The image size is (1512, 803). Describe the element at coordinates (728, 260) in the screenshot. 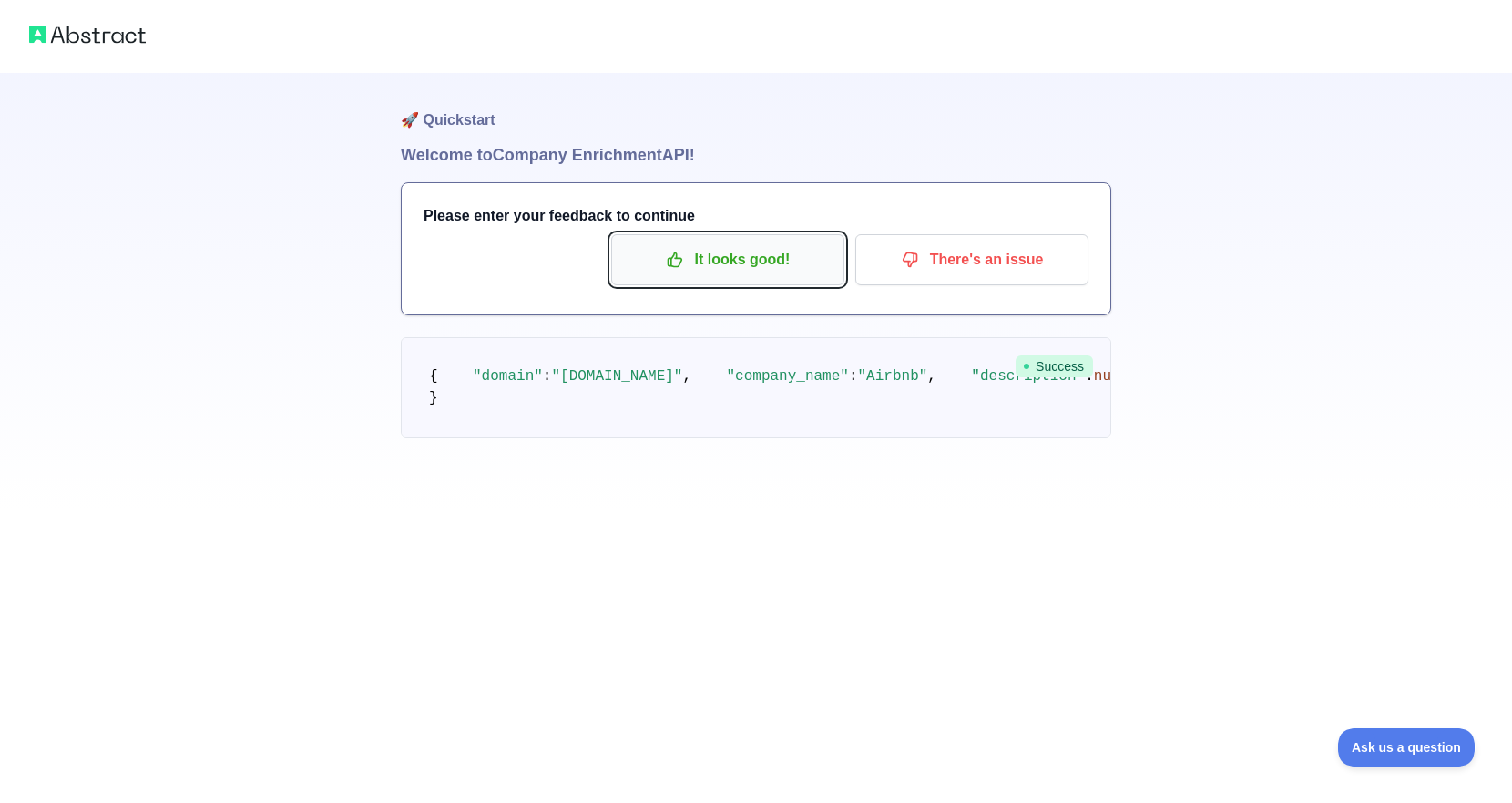

I see `p: It looks good!` at that location.